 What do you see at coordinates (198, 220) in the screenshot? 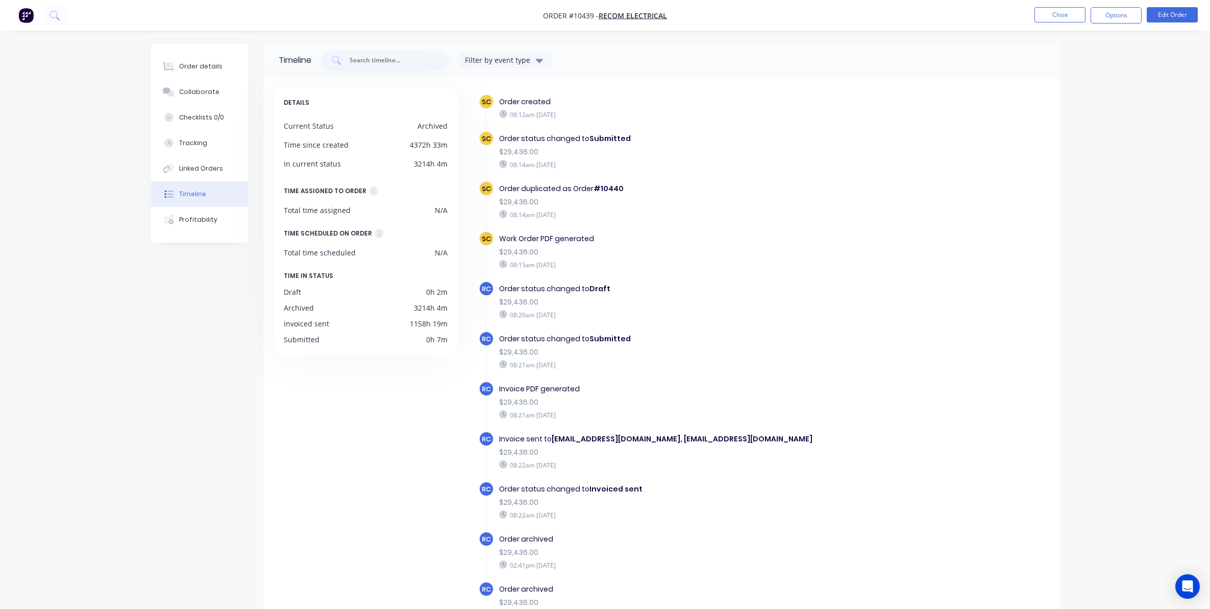
I see `div: Profitability` at bounding box center [198, 220].